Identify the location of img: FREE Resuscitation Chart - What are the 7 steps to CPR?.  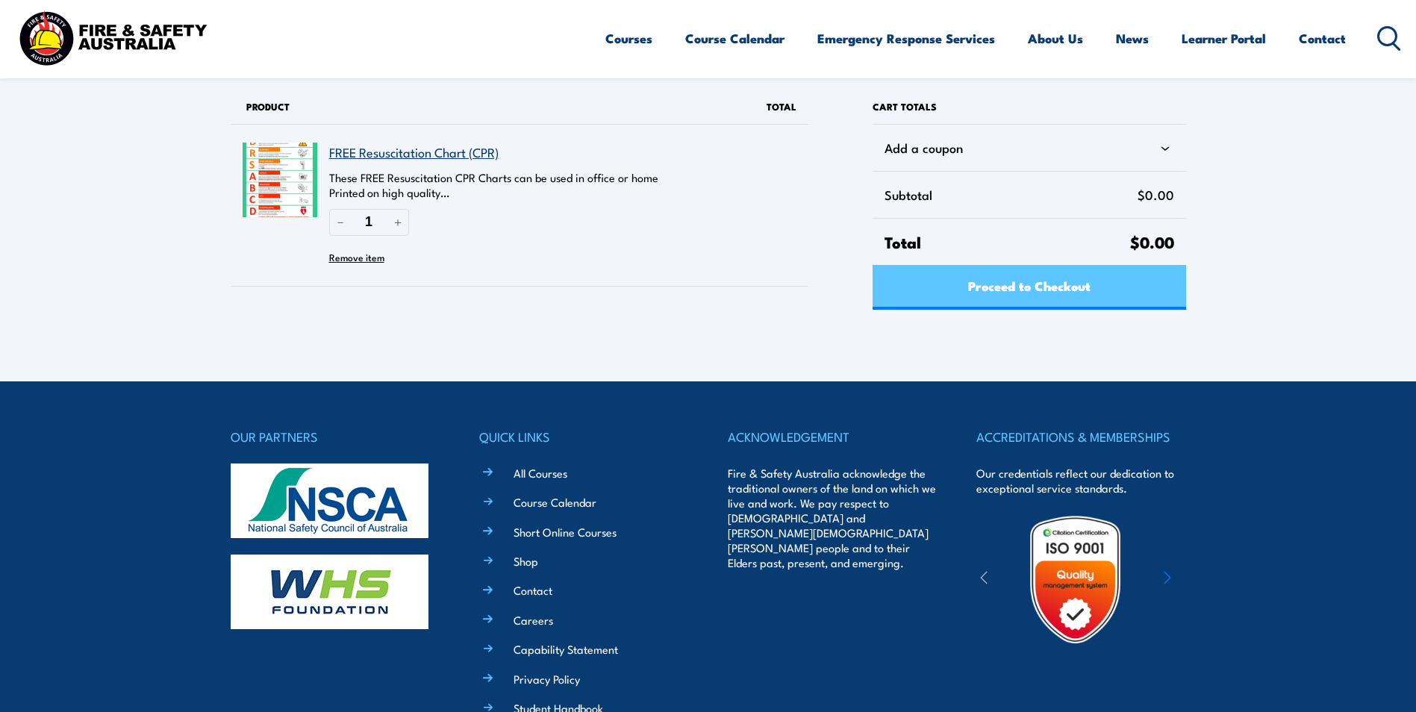
(280, 180).